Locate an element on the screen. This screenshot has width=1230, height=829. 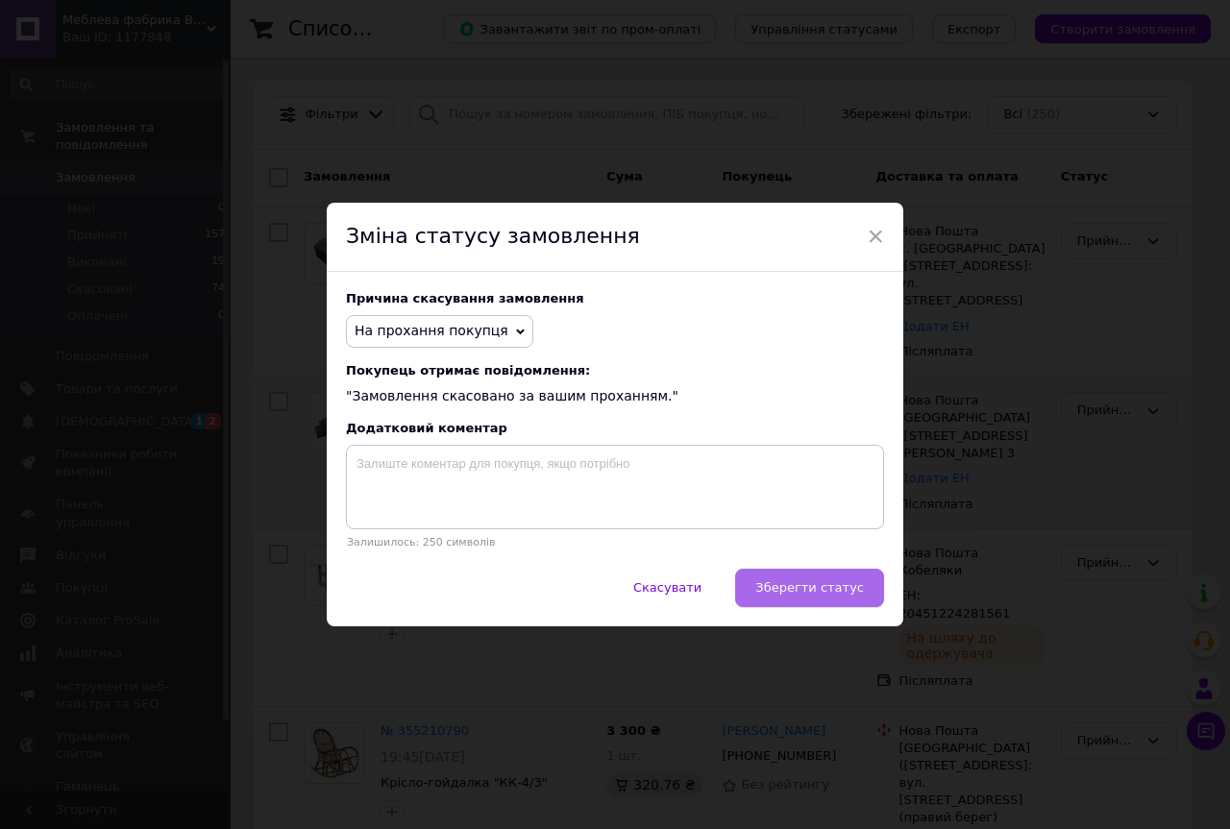
div: Причина скасування замовлення is located at coordinates (615, 298).